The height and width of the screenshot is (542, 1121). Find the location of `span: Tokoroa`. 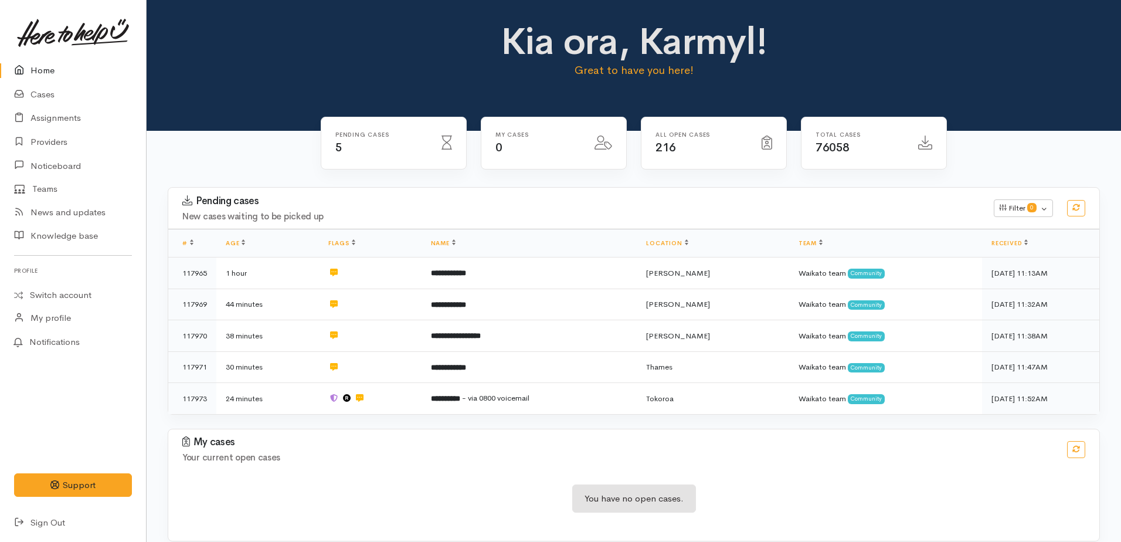

span: Tokoroa is located at coordinates (660, 398).